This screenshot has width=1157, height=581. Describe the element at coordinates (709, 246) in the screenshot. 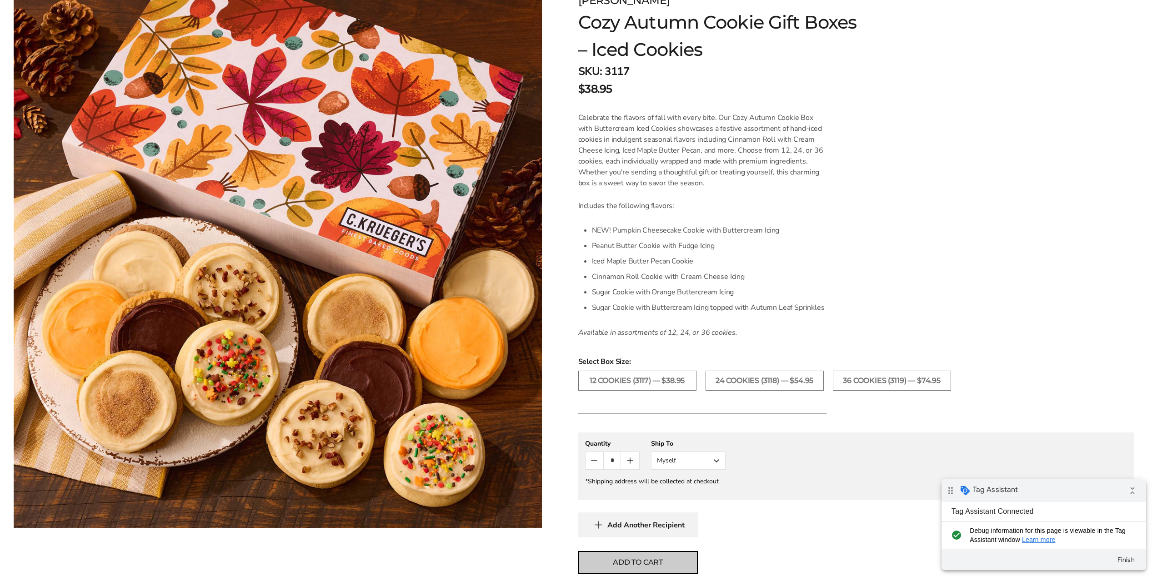

I see `li: Peanut Butter Cookie with Fudge Icing` at that location.